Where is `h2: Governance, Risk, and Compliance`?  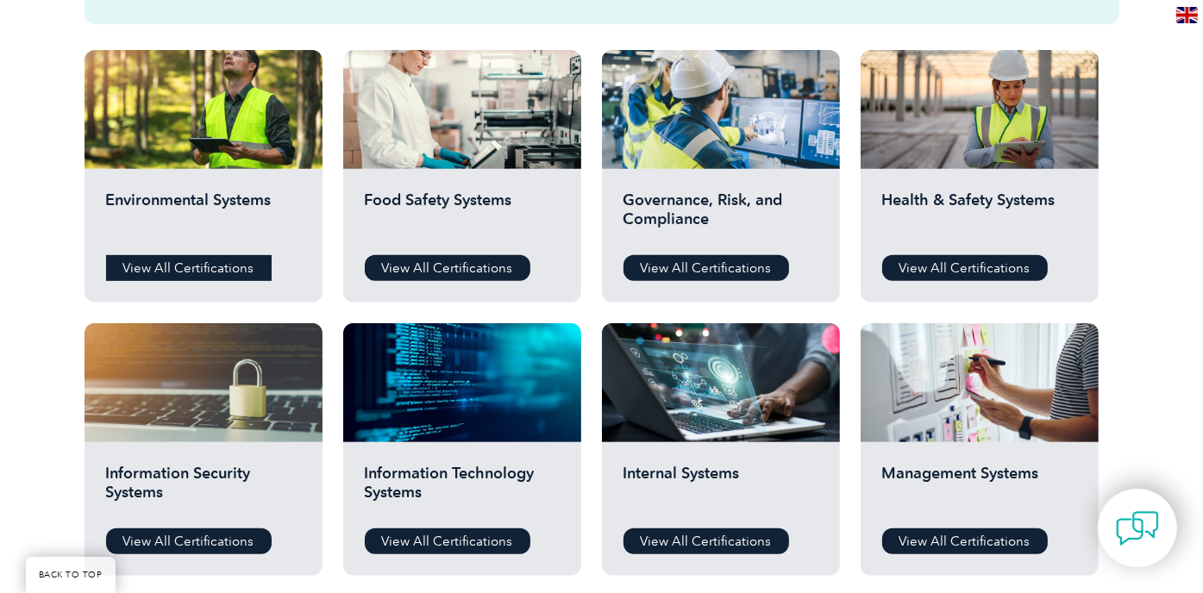
h2: Governance, Risk, and Compliance is located at coordinates (721, 216).